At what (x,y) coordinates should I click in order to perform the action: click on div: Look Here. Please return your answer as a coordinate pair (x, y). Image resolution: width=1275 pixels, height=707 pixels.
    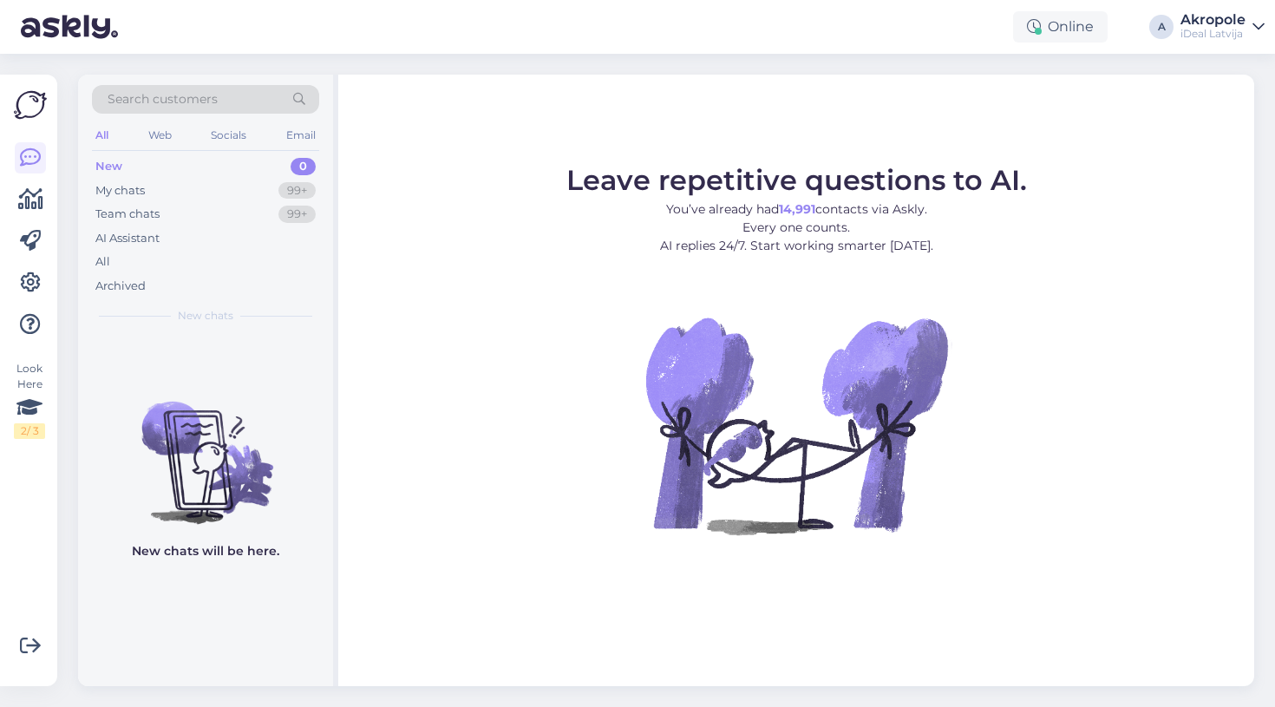
    Looking at the image, I should click on (29, 400).